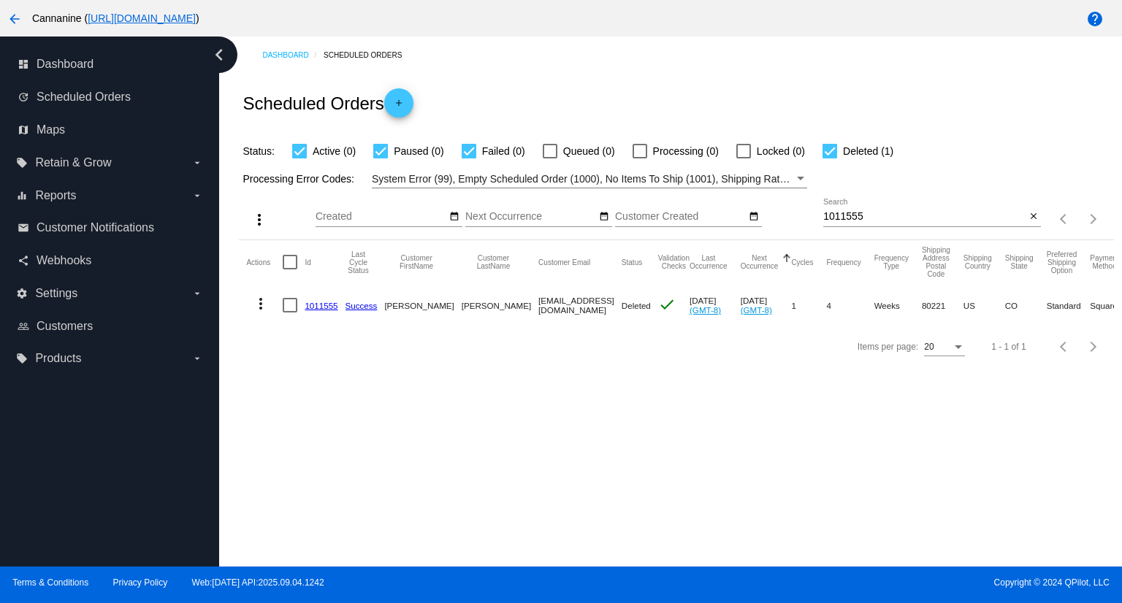 This screenshot has height=603, width=1122. What do you see at coordinates (760, 262) in the screenshot?
I see `button: Change sorting for NextOccurrenceUtc` at bounding box center [760, 262].